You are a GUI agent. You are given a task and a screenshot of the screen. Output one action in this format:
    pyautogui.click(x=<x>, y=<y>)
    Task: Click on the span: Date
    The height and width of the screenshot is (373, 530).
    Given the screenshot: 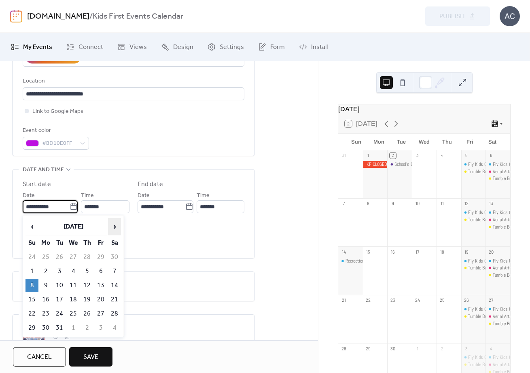 What is the action you would take?
    pyautogui.click(x=29, y=196)
    